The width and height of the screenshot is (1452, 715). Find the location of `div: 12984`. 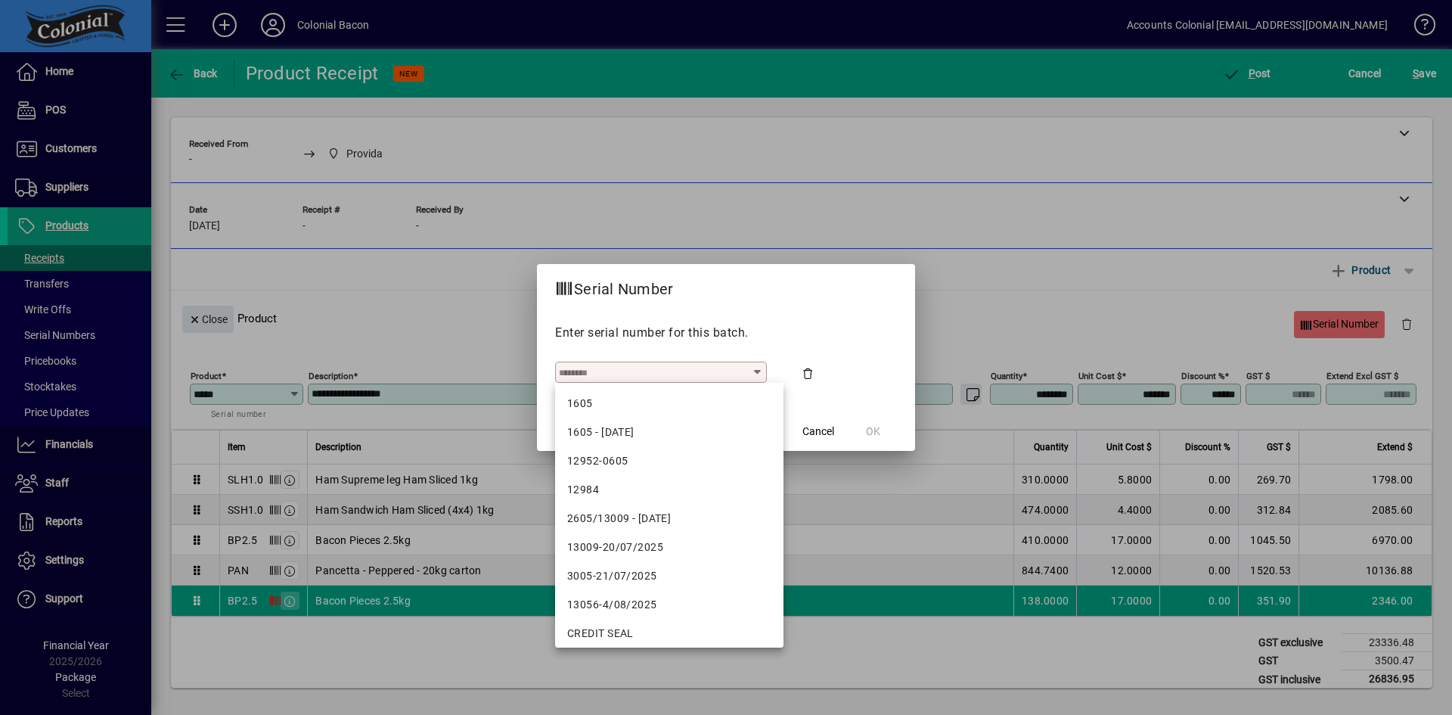

div: 12984 is located at coordinates (669, 489).